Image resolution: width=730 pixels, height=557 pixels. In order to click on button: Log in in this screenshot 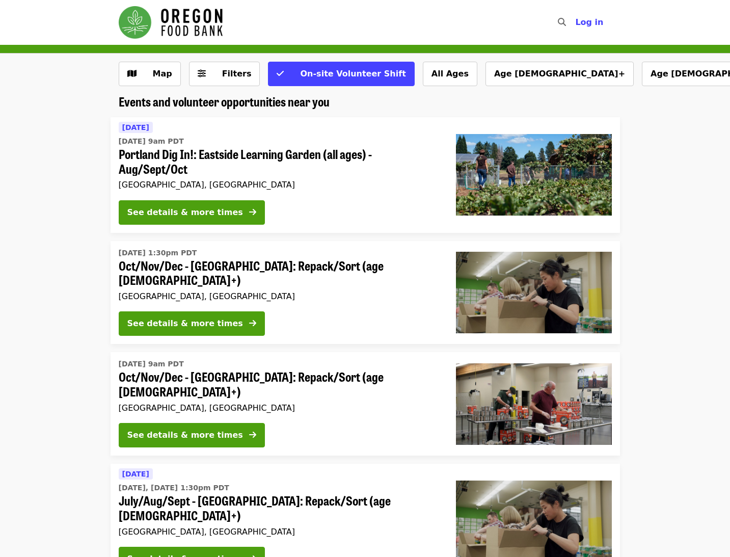, I will do `click(589, 22)`.